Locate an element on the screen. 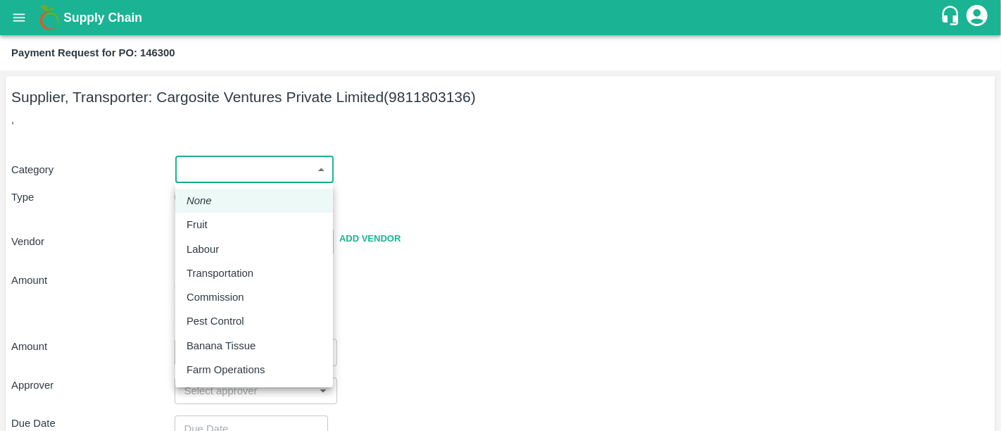  p: Pest Control is located at coordinates (215, 321).